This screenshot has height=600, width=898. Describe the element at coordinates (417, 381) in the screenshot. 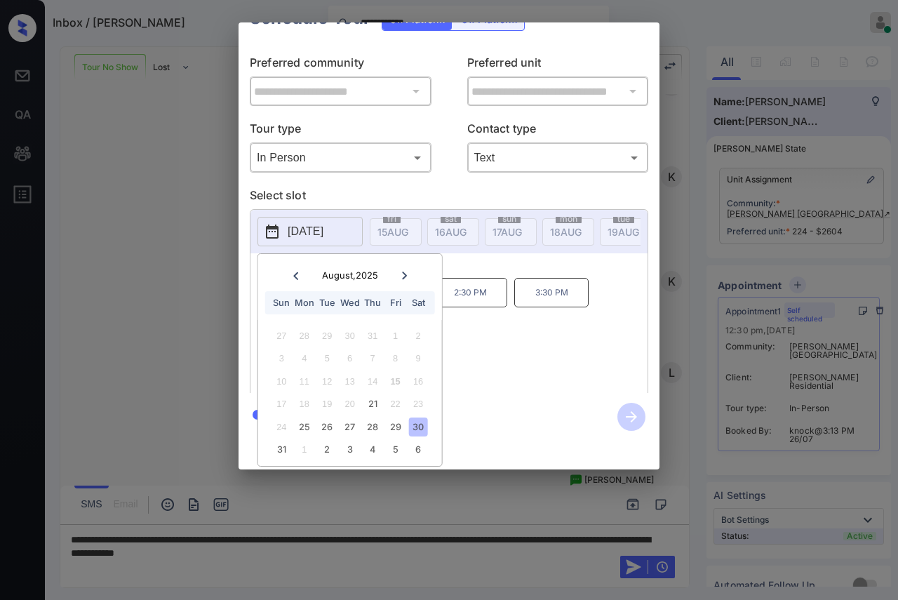

I see `div: Not available Saturday, August 16th, 2025` at that location.